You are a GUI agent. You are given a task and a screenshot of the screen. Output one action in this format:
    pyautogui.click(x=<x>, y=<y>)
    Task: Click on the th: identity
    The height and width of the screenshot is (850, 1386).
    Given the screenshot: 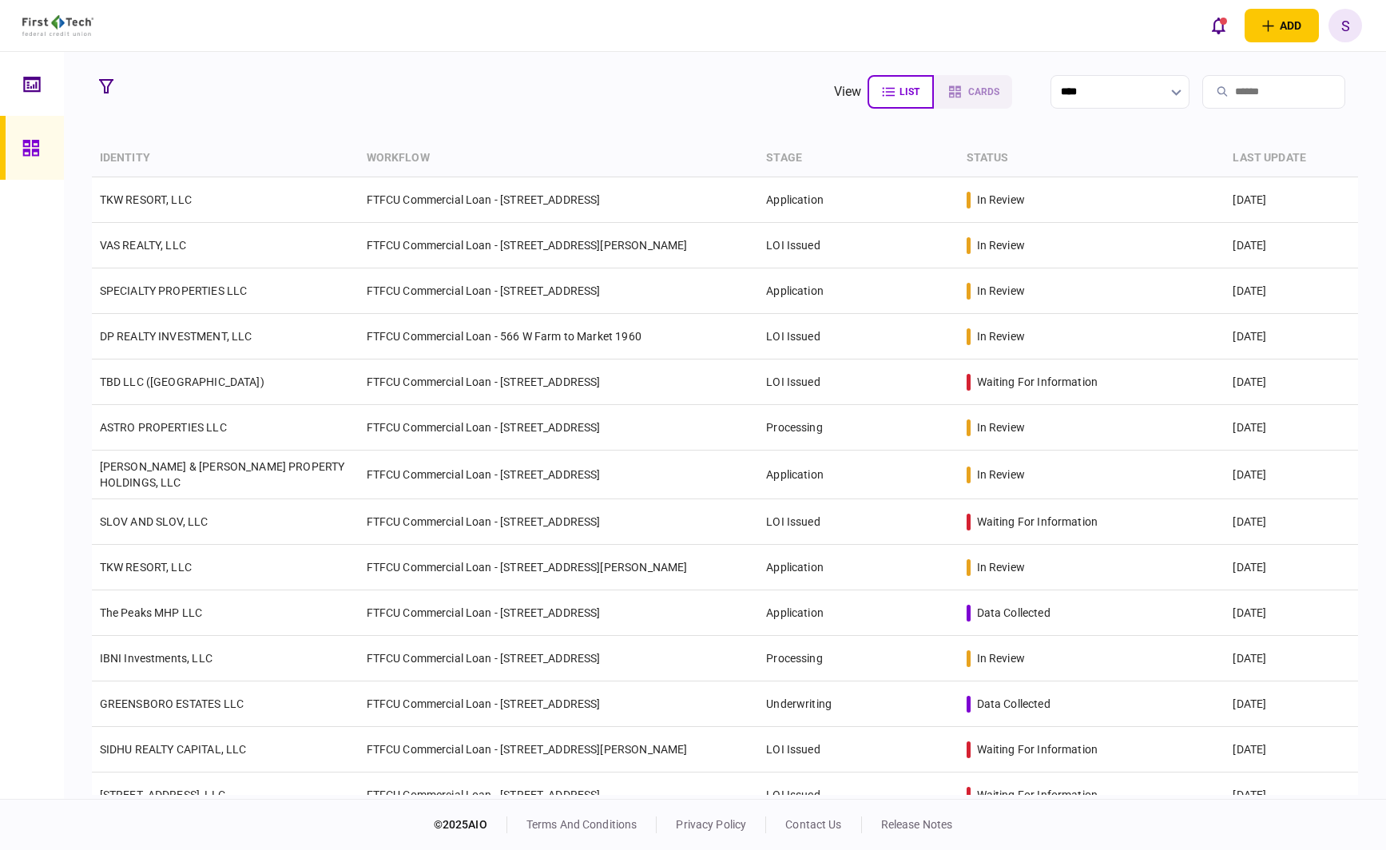 What is the action you would take?
    pyautogui.click(x=225, y=158)
    